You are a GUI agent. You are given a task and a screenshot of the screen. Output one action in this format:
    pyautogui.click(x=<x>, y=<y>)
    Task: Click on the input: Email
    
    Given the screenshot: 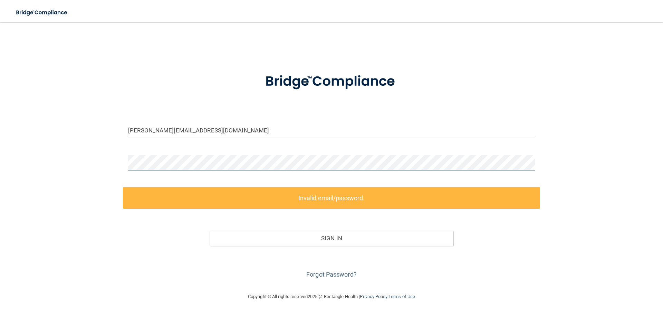 What is the action you would take?
    pyautogui.click(x=331, y=130)
    